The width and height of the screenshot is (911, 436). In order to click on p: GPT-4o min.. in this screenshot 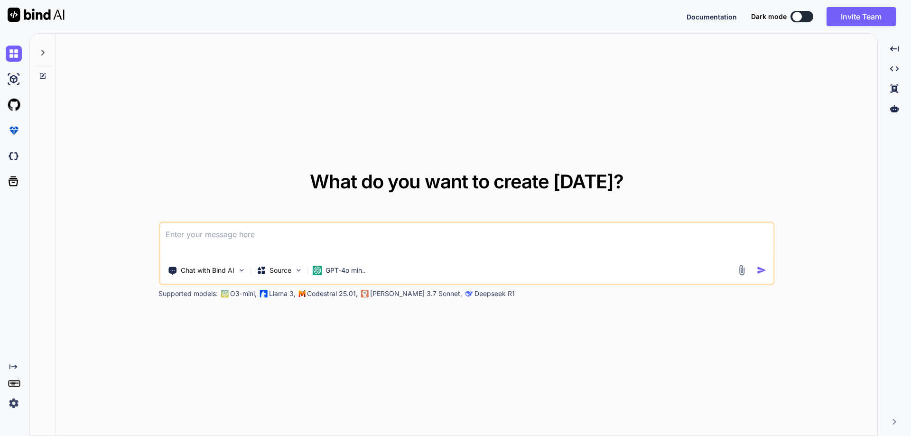, I will do `click(345, 270)`.